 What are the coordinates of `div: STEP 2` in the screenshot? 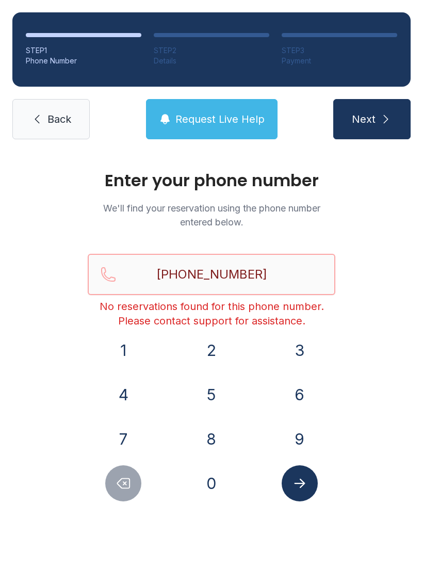 It's located at (212, 51).